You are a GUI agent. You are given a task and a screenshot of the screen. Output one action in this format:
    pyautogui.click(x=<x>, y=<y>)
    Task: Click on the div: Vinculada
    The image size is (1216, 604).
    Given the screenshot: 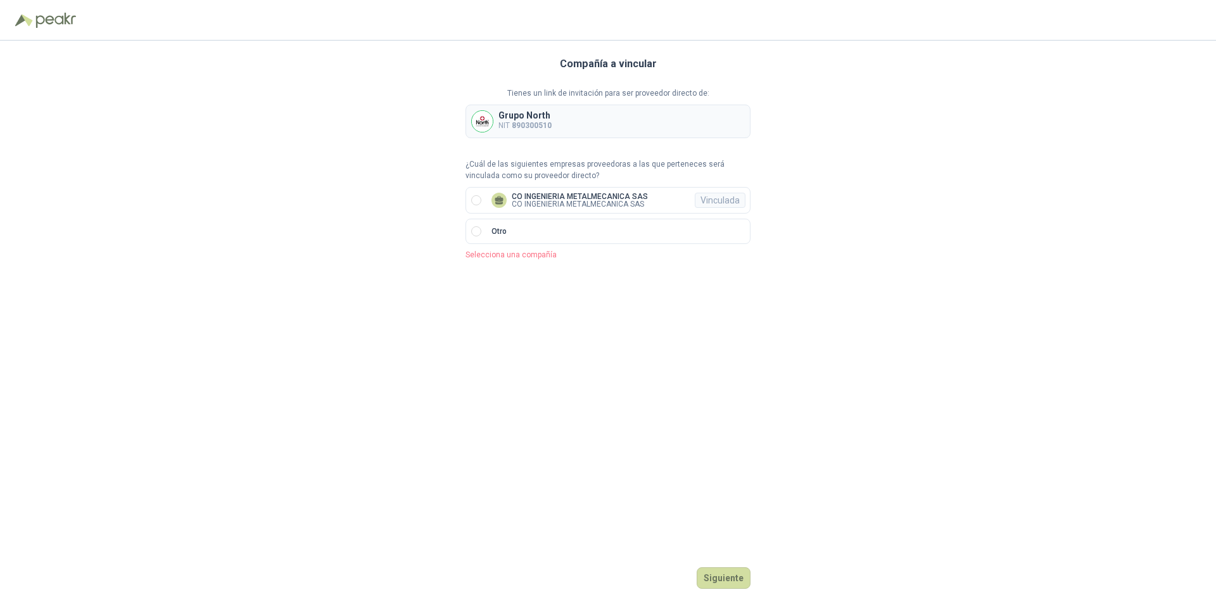 What is the action you would take?
    pyautogui.click(x=720, y=200)
    